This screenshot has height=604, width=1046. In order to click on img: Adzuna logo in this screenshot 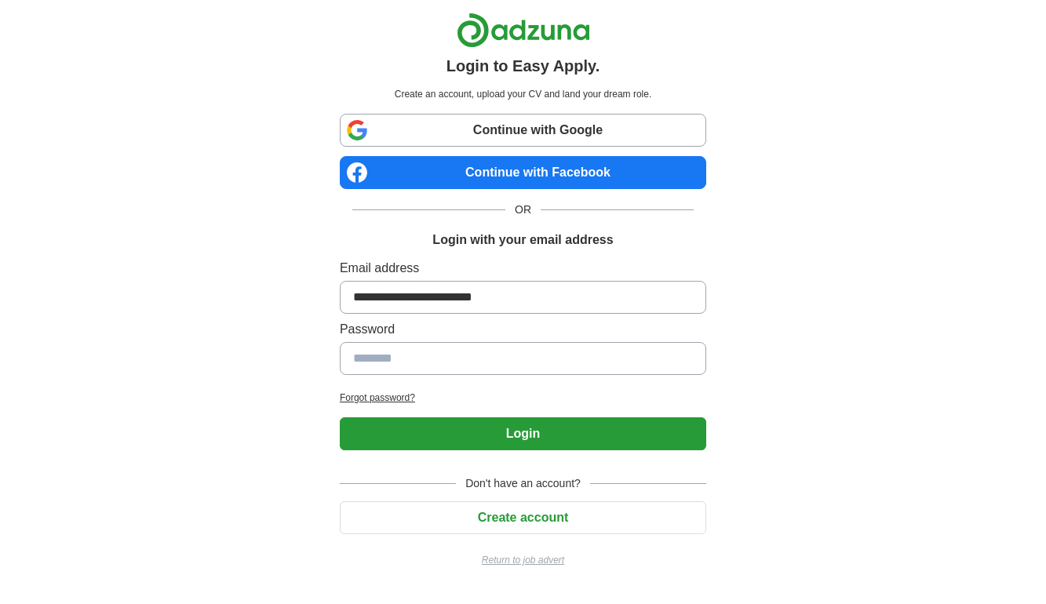, I will do `click(523, 30)`.